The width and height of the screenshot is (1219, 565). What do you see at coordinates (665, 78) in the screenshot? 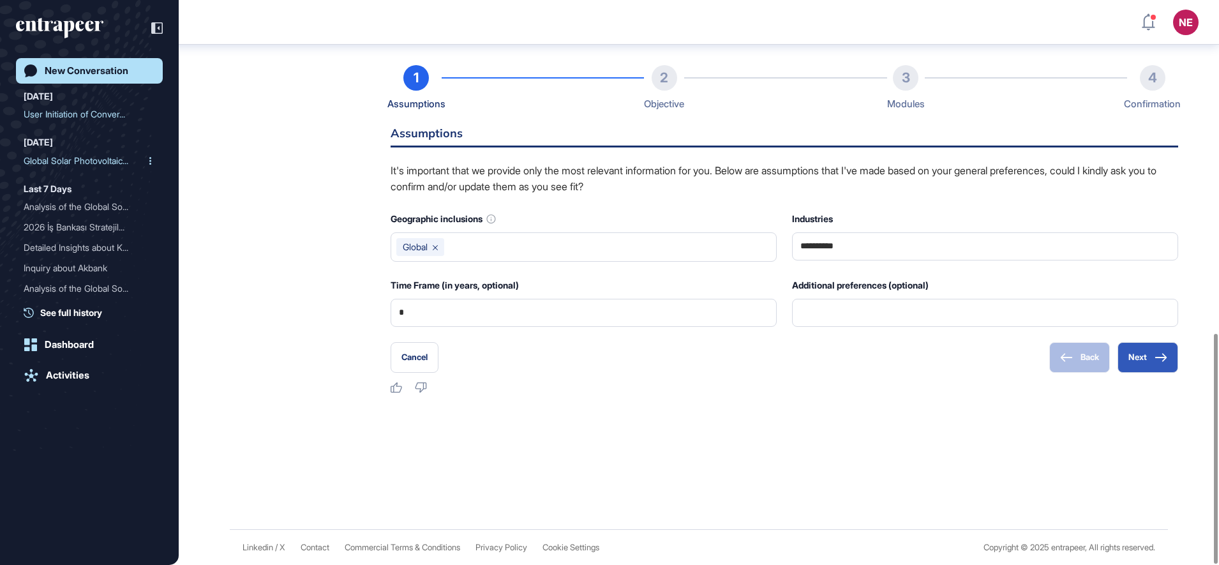
I see `div: 2` at bounding box center [665, 78].